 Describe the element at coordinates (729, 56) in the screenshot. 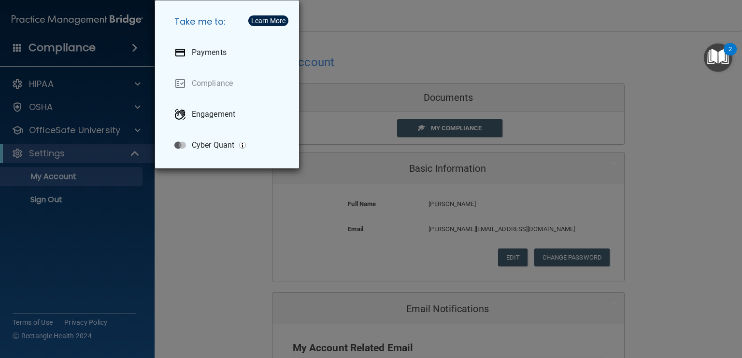

I see `div: 2` at that location.